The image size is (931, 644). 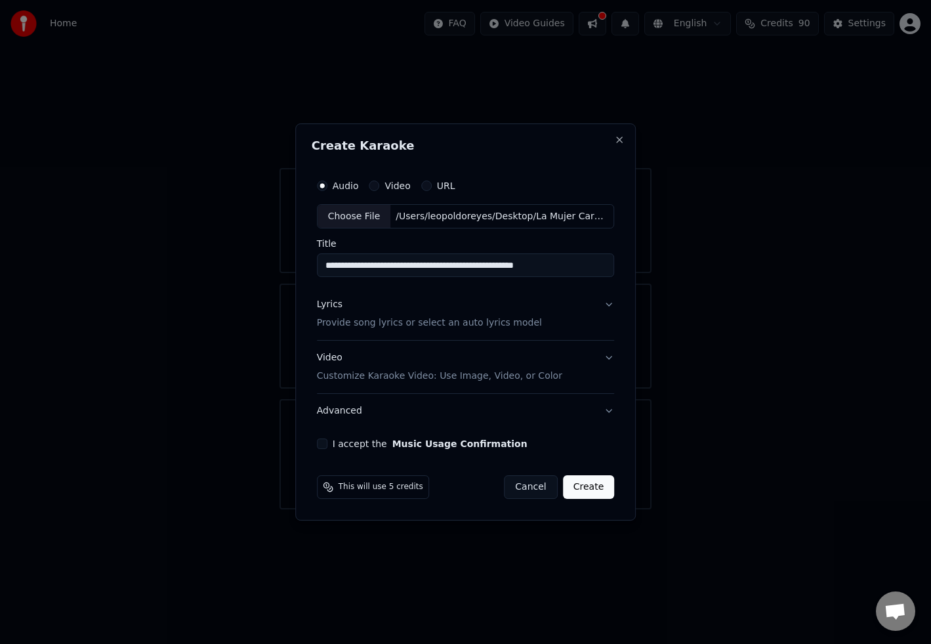 I want to click on label: Video, so click(x=398, y=186).